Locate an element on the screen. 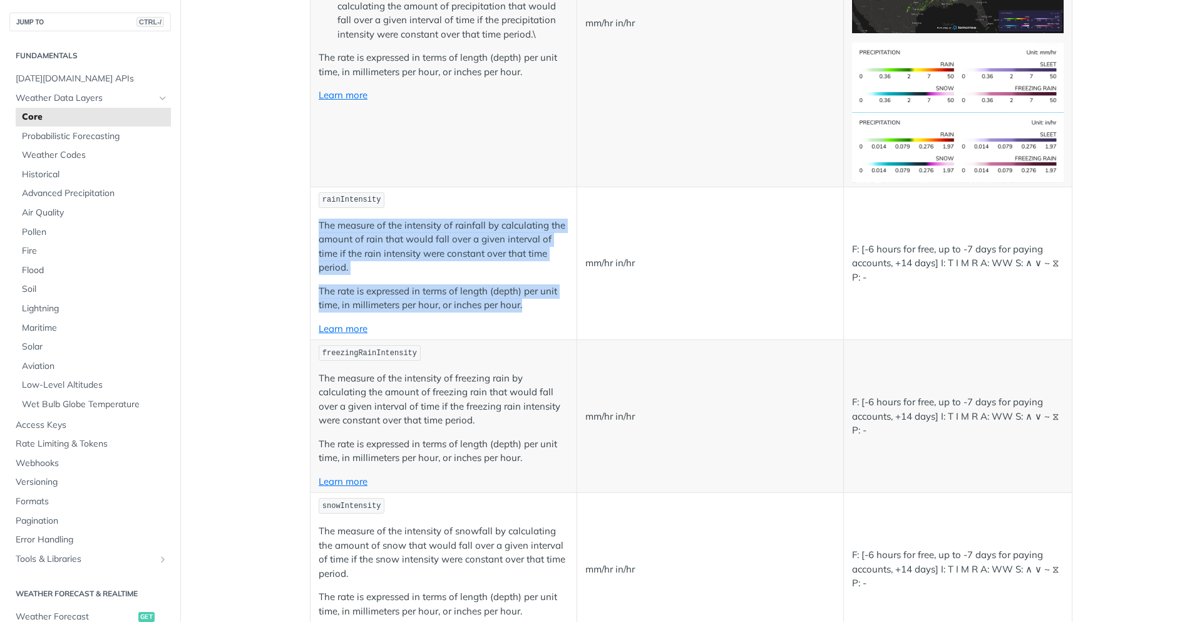 This screenshot has height=622, width=1202. span: Probabilistic Forecasting is located at coordinates (95, 137).